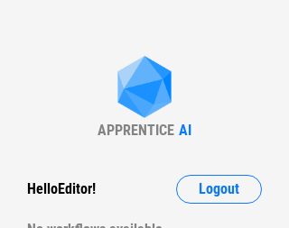 This screenshot has height=228, width=289. I want to click on div: Hello Editor !, so click(61, 189).